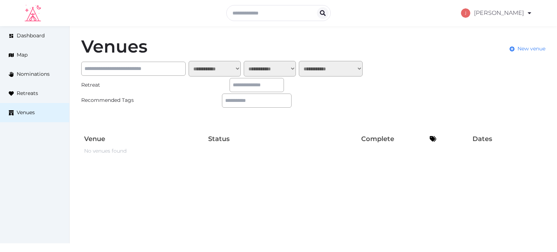  Describe the element at coordinates (531, 49) in the screenshot. I see `span: New venue` at that location.